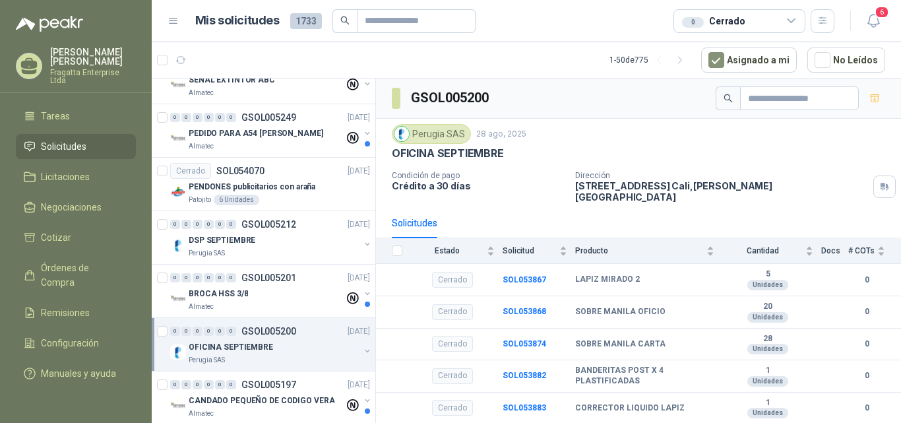  I want to click on b: 20, so click(768, 307).